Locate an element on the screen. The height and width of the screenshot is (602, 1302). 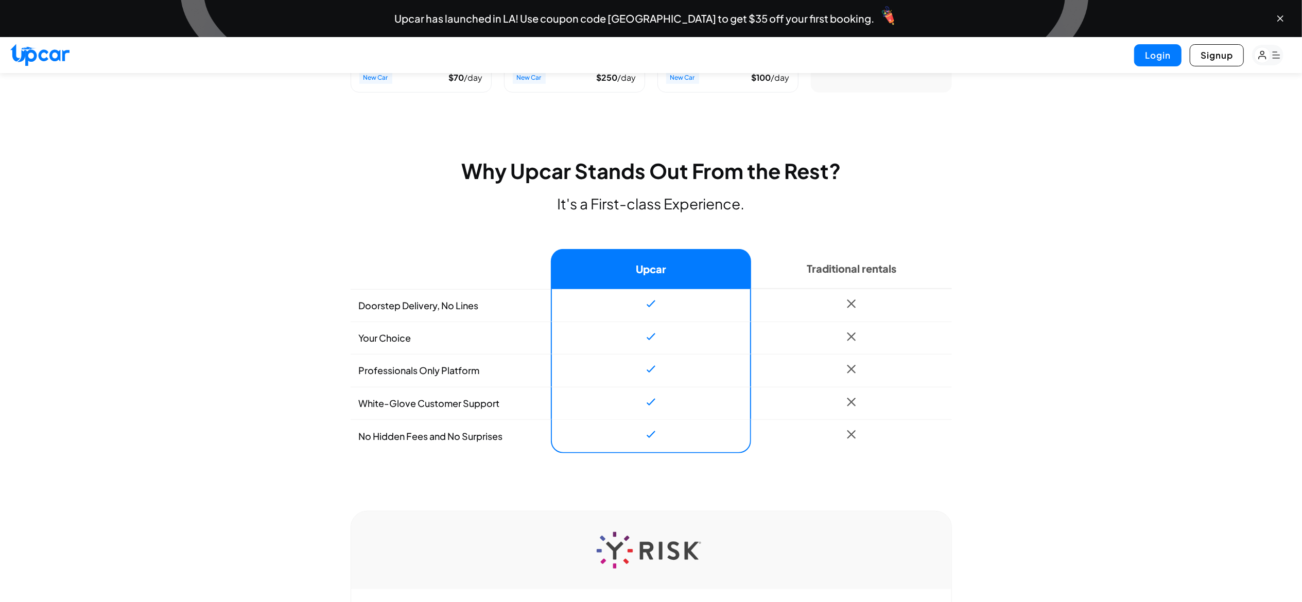
span: $ 70 is located at coordinates (457, 77).